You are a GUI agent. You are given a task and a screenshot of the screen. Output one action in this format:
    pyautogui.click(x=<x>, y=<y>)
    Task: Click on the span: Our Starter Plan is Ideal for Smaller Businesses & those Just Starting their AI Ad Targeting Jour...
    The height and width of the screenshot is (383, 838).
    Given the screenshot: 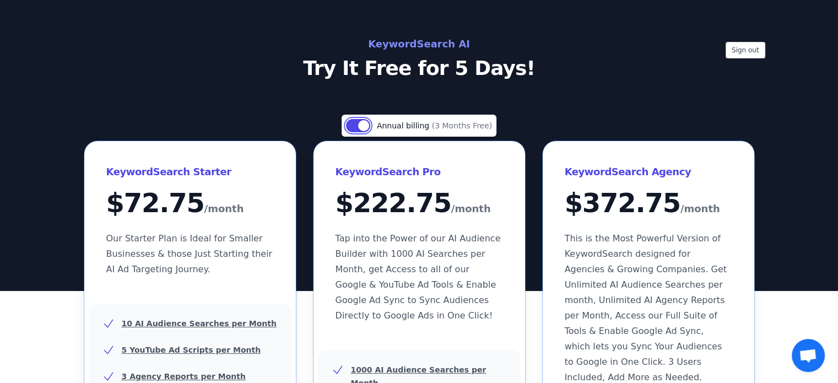 What is the action you would take?
    pyautogui.click(x=189, y=253)
    